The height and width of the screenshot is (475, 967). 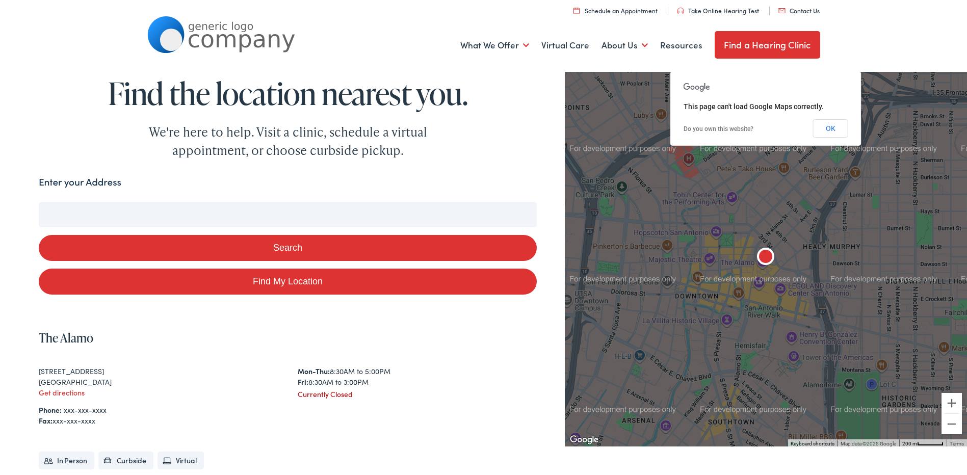 I want to click on div: xxx-xxx-xxxx, so click(x=288, y=421).